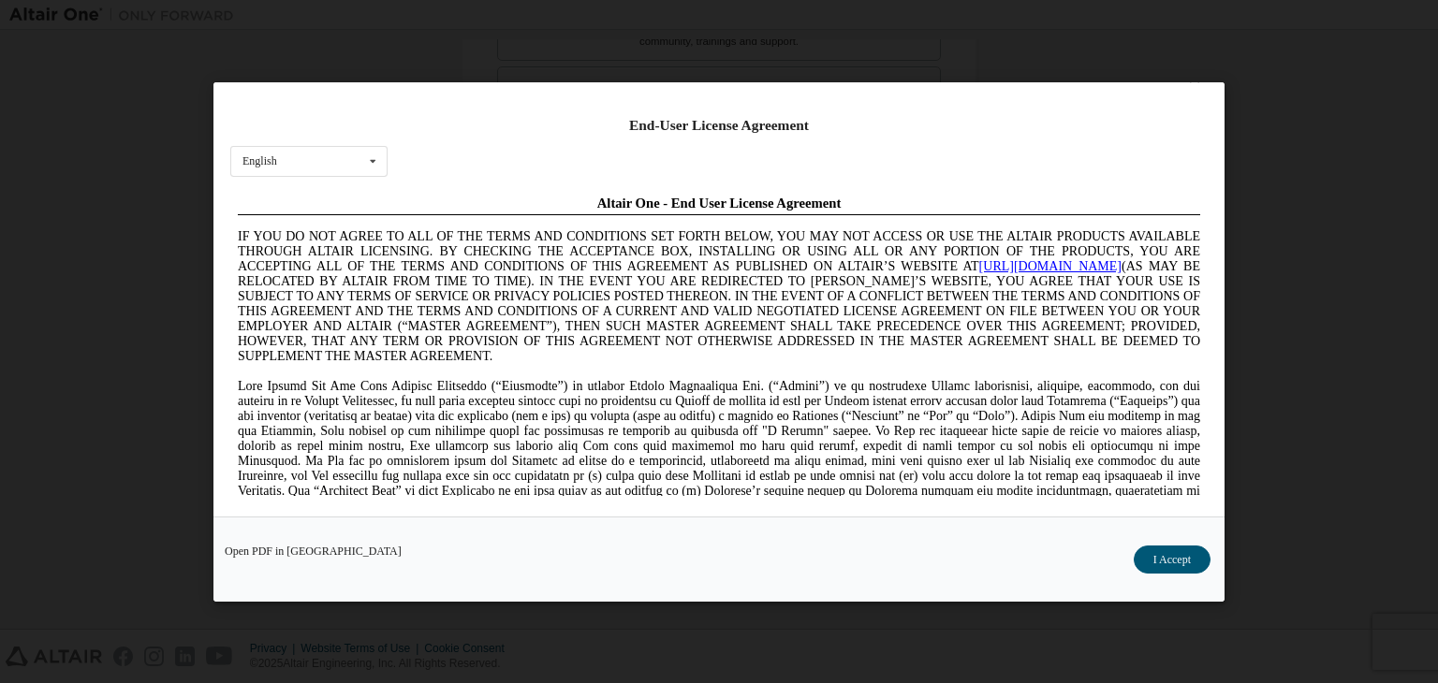 Image resolution: width=1438 pixels, height=683 pixels. I want to click on span: Lore Ipsumd Sit Ame Cons Adipisc Elitseddo (“Eiusmodte”) in utlabor Etdolo Magnaaliqua Eni. (“Adm..., so click(489, 257).